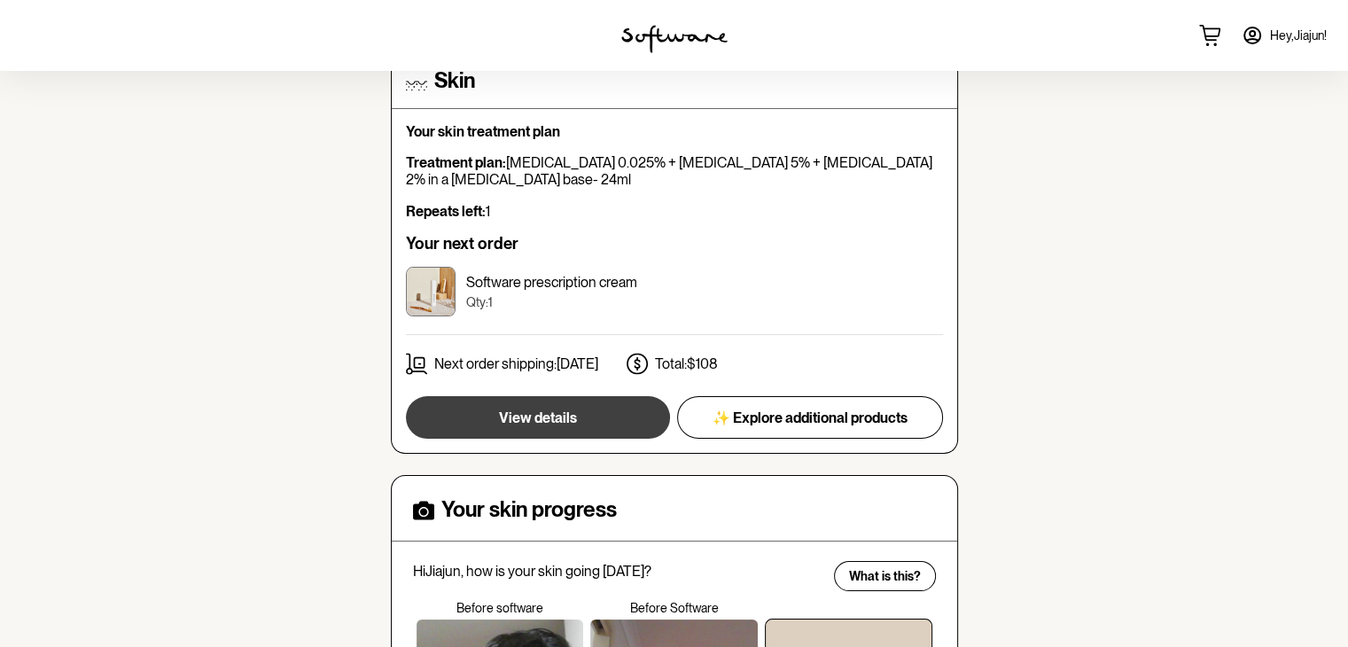  What do you see at coordinates (500, 608) in the screenshot?
I see `p: Before software` at bounding box center [500, 608].